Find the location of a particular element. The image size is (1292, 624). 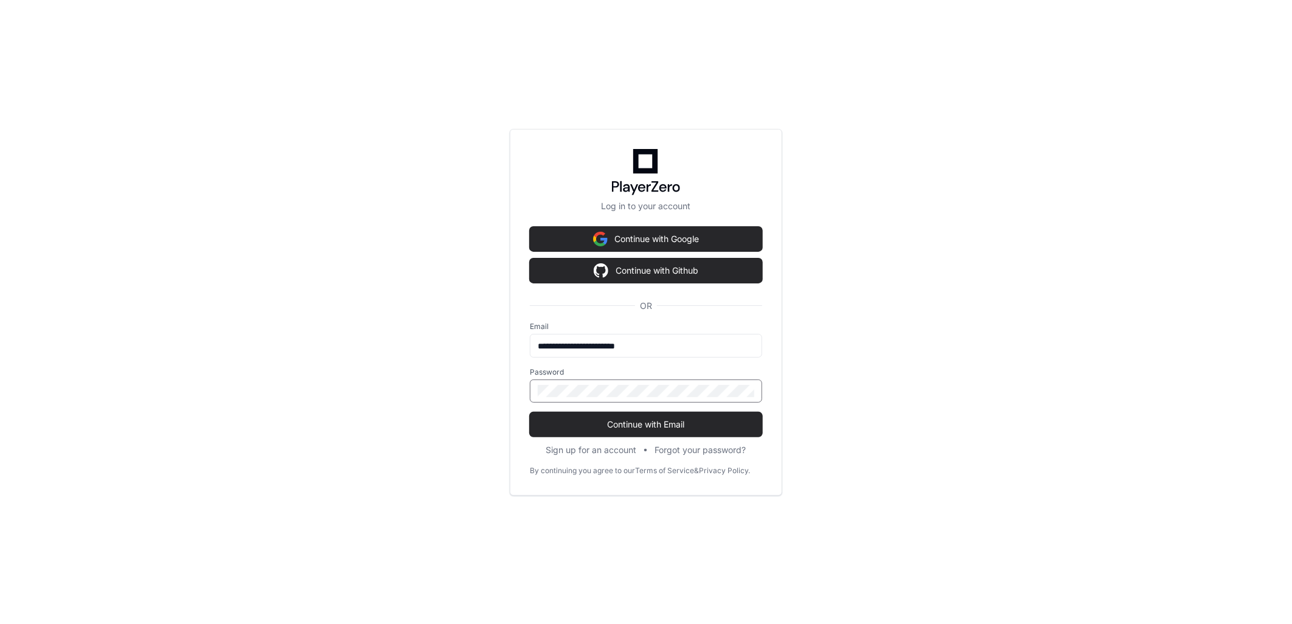

span: Continue with Email is located at coordinates (646, 425).